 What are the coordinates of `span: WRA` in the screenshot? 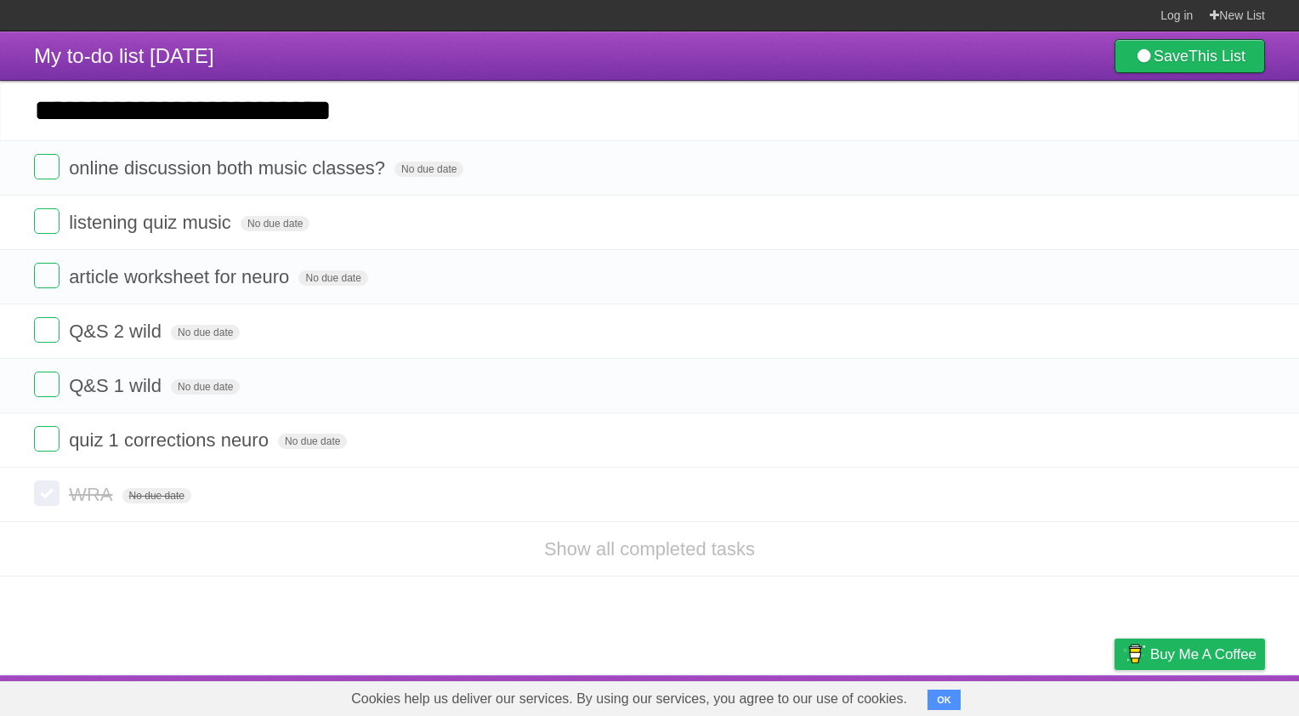 It's located at (93, 494).